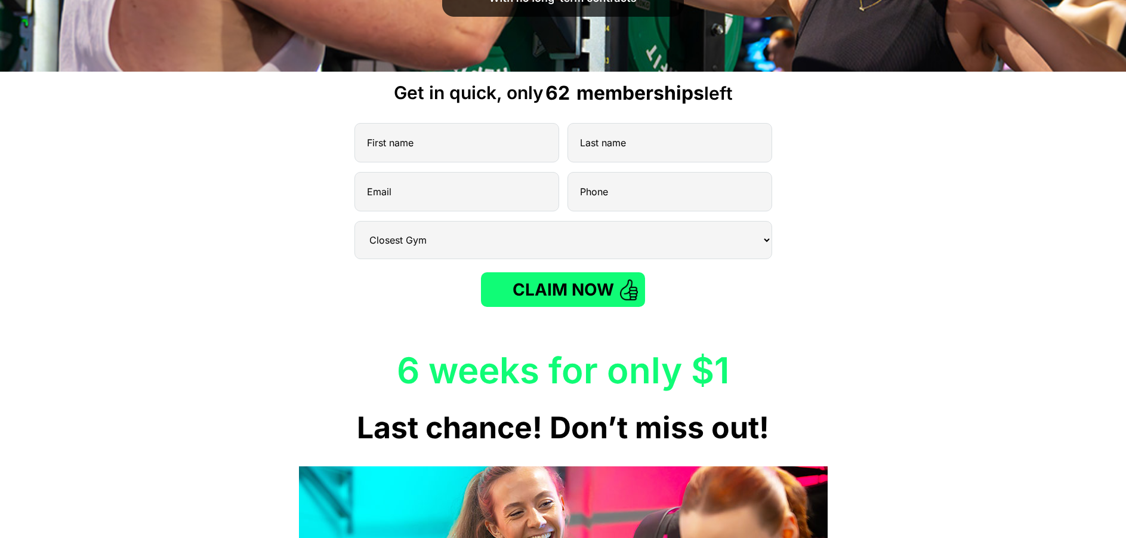  I want to click on input: Phone, so click(670, 192).